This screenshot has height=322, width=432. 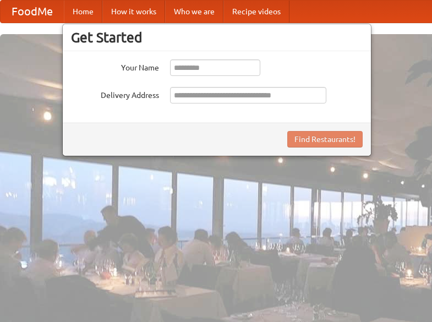 What do you see at coordinates (325, 139) in the screenshot?
I see `button: Find Restaurants!` at bounding box center [325, 139].